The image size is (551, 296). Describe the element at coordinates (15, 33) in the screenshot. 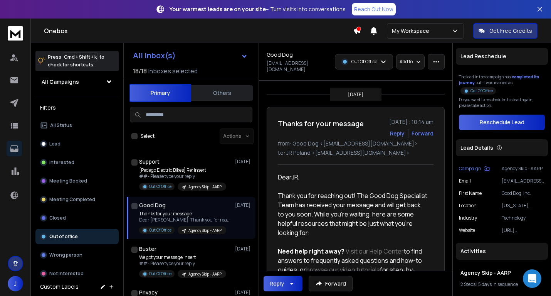

I see `img: logo` at that location.